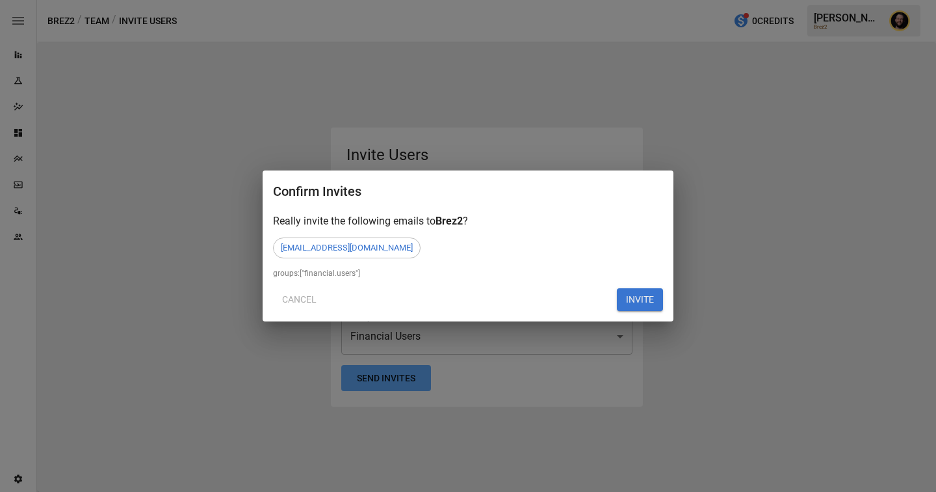  What do you see at coordinates (640, 300) in the screenshot?
I see `button: INVITE` at bounding box center [640, 300].